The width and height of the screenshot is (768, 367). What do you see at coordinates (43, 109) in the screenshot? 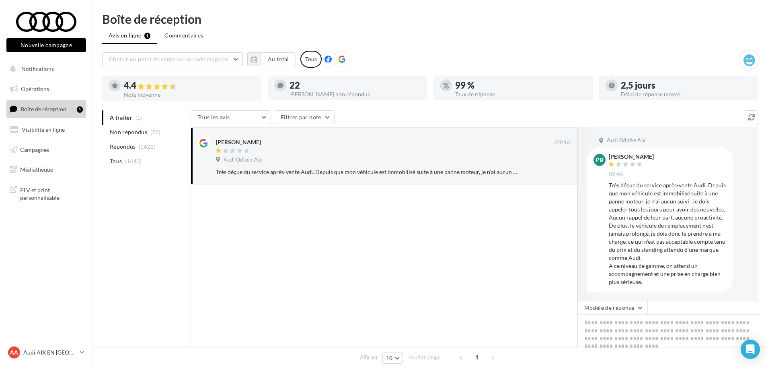
I see `span: Boîte de réception` at bounding box center [43, 109].